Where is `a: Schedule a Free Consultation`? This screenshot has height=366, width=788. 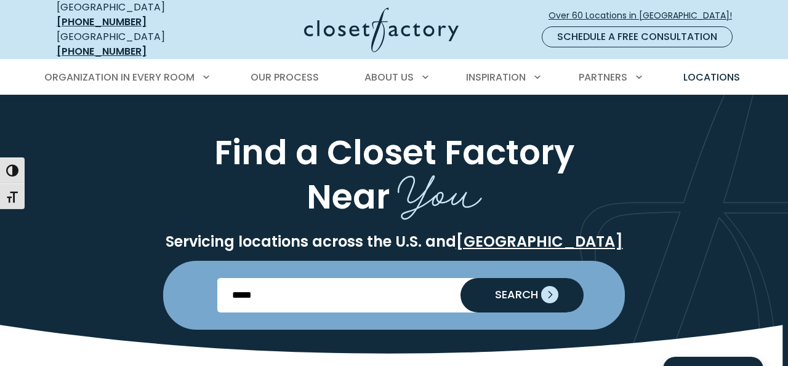 a: Schedule a Free Consultation is located at coordinates (637, 37).